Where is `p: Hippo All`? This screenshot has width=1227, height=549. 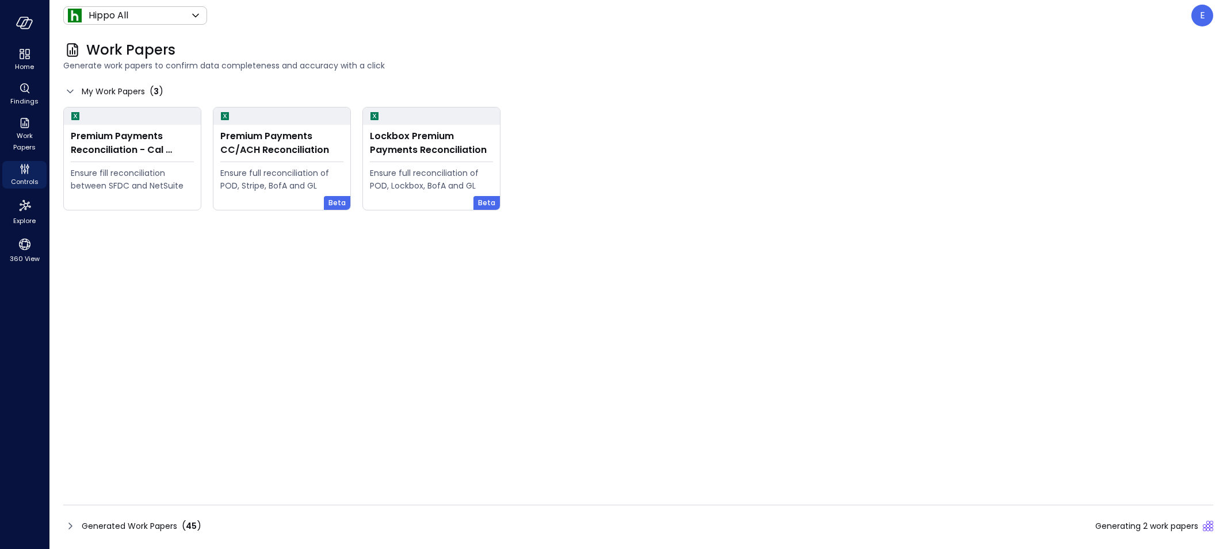
p: Hippo All is located at coordinates (108, 16).